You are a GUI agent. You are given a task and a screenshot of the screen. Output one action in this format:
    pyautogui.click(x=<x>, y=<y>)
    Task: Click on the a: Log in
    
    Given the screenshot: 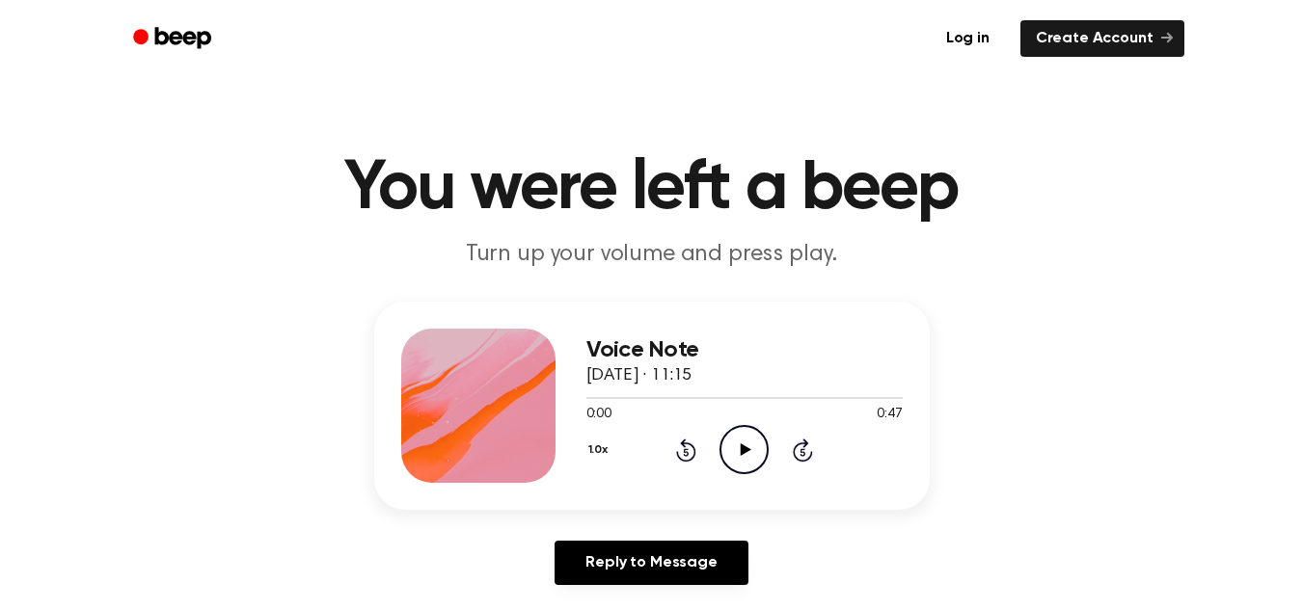 What is the action you would take?
    pyautogui.click(x=967, y=39)
    